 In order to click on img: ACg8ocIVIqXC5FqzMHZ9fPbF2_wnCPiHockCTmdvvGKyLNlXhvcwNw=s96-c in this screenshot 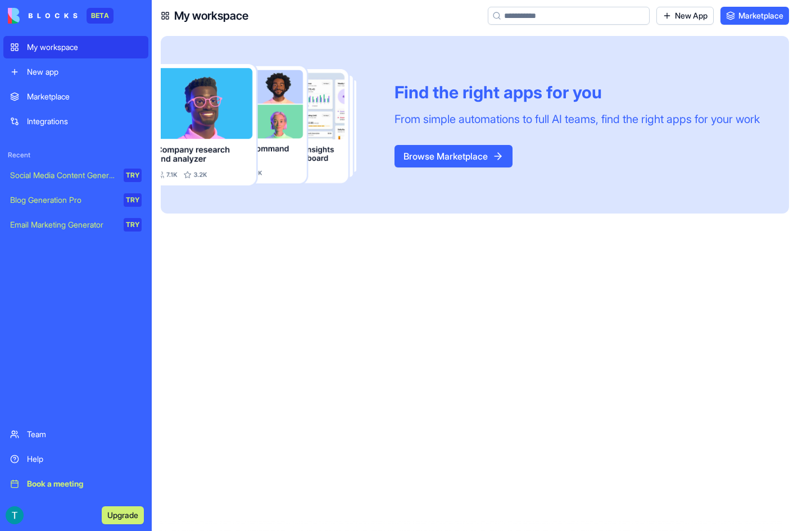, I will do `click(15, 515)`.